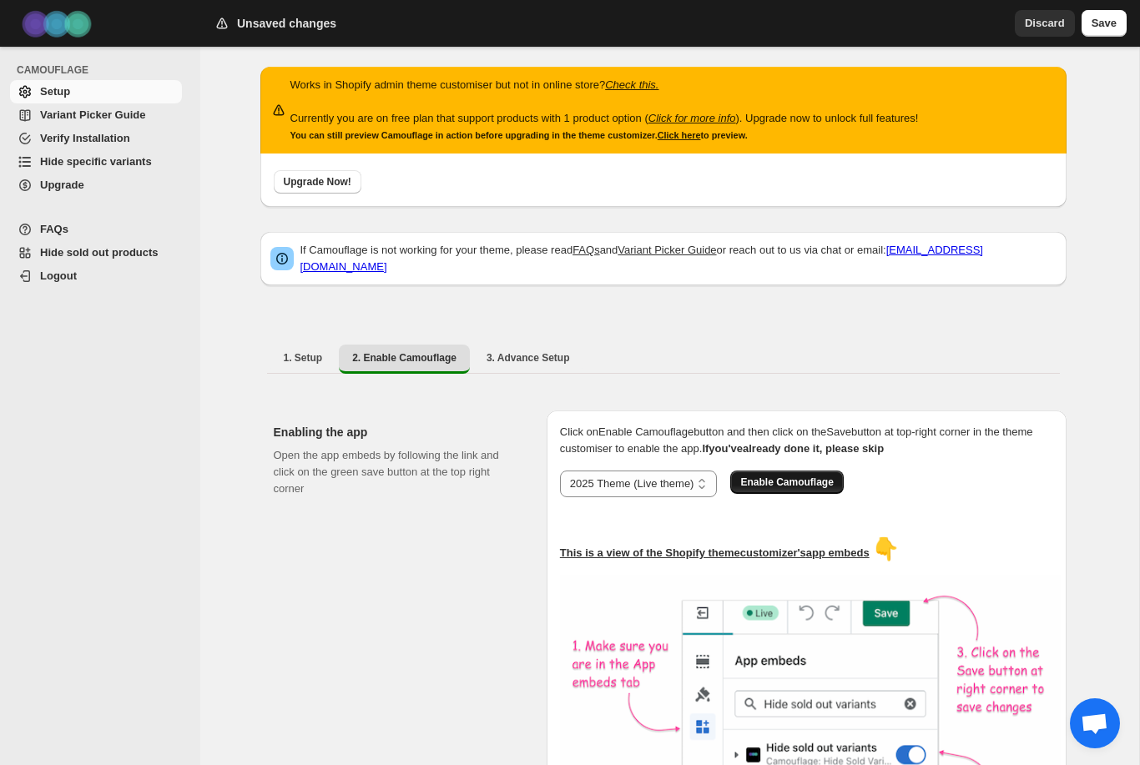 The image size is (1140, 765). Describe the element at coordinates (103, 70) in the screenshot. I see `span: CAMOUFLAGE` at that location.